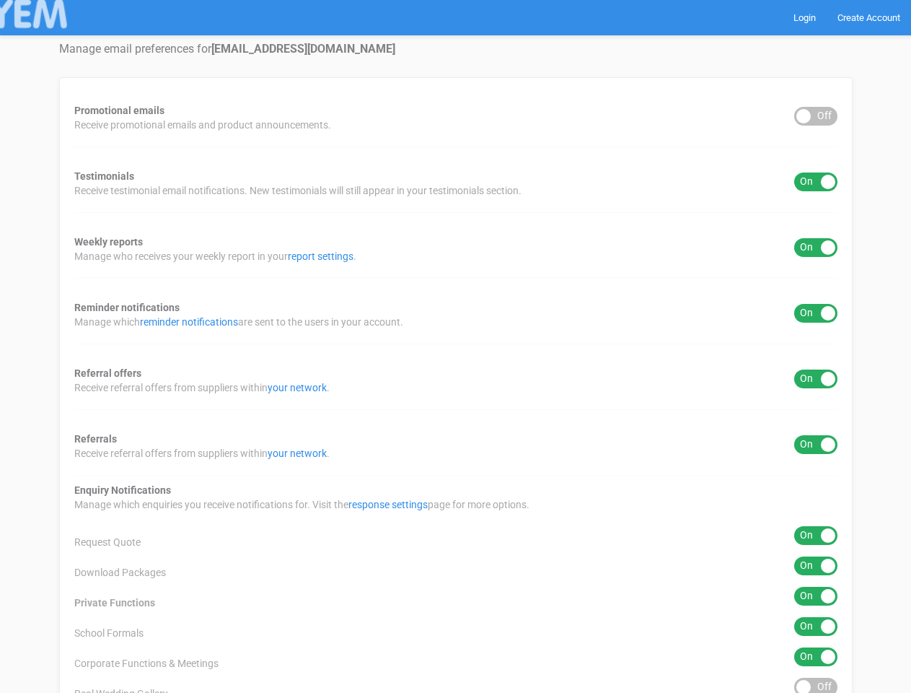 This screenshot has height=693, width=911. Describe the element at coordinates (189, 322) in the screenshot. I see `a: reminder notifications` at that location.